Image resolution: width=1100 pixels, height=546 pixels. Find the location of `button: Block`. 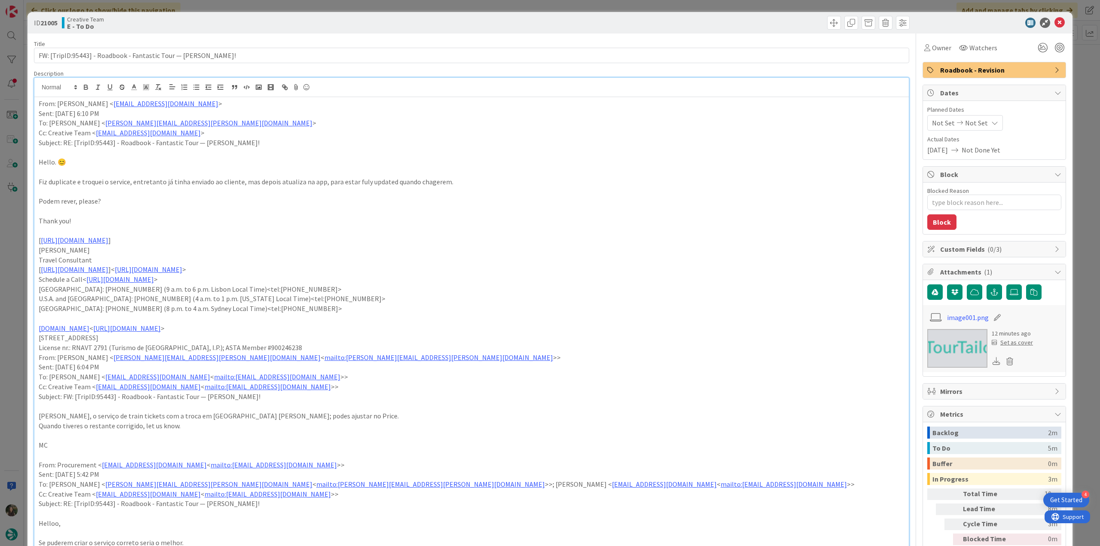

button: Block is located at coordinates (942, 222).